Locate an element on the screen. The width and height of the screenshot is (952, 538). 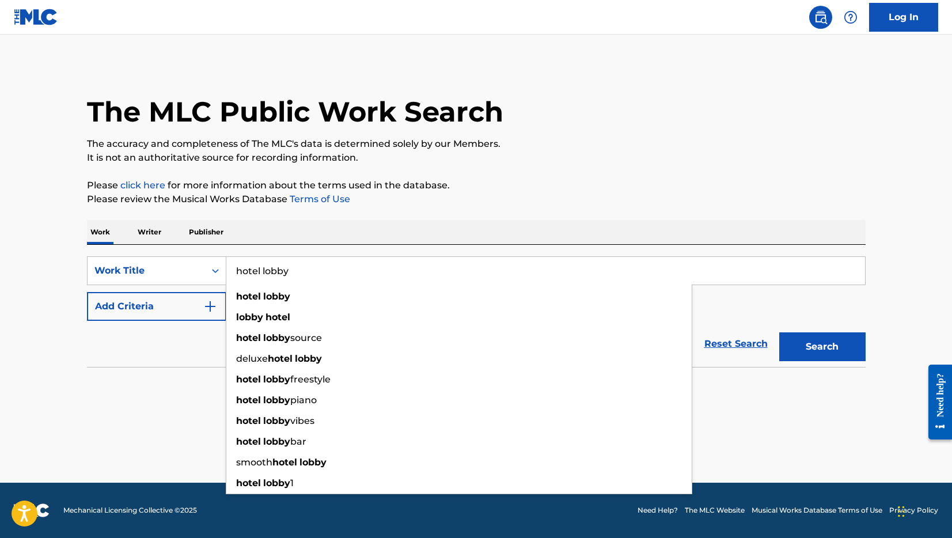
div: Help is located at coordinates (851, 17).